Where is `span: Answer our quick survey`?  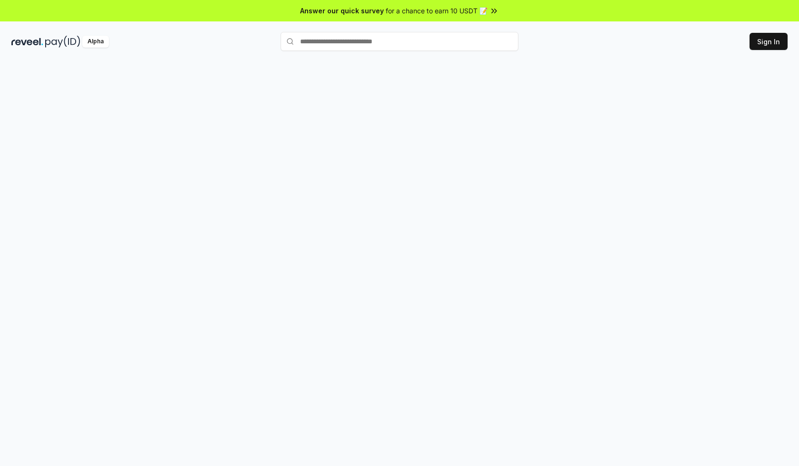
span: Answer our quick survey is located at coordinates (342, 10).